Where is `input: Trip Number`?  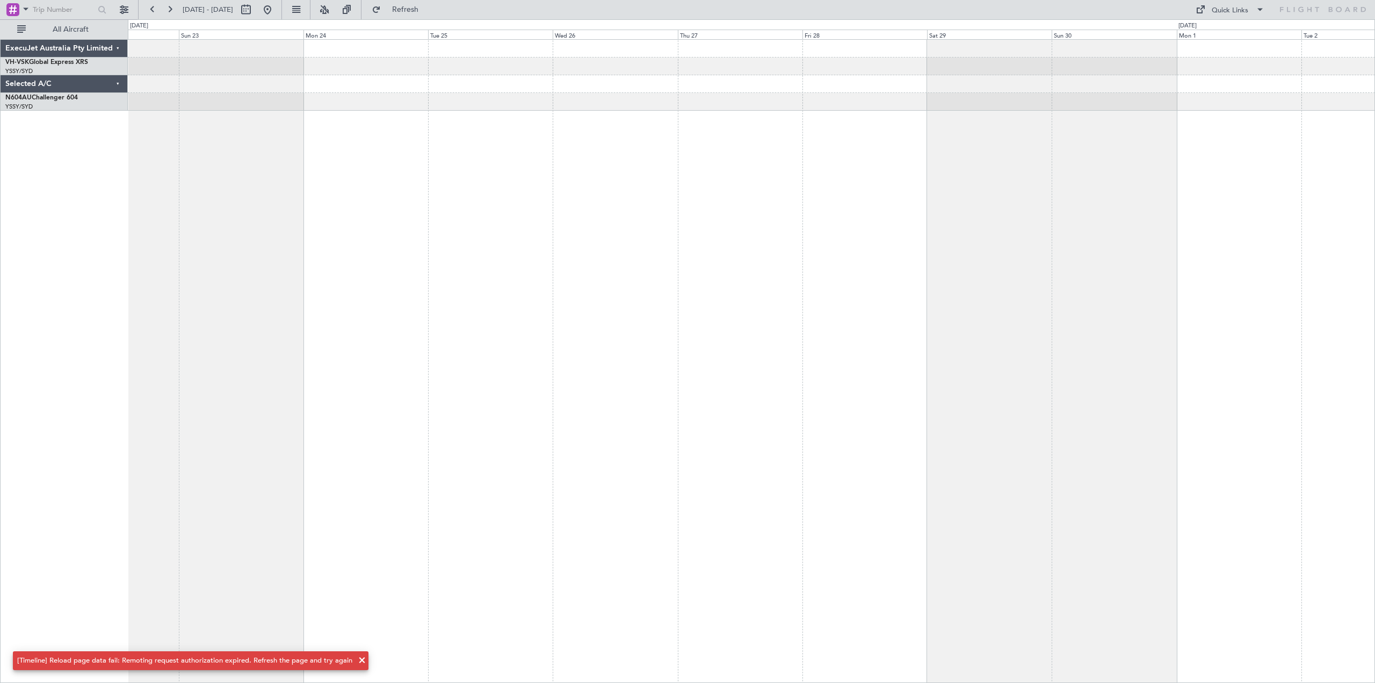 input: Trip Number is located at coordinates (63, 10).